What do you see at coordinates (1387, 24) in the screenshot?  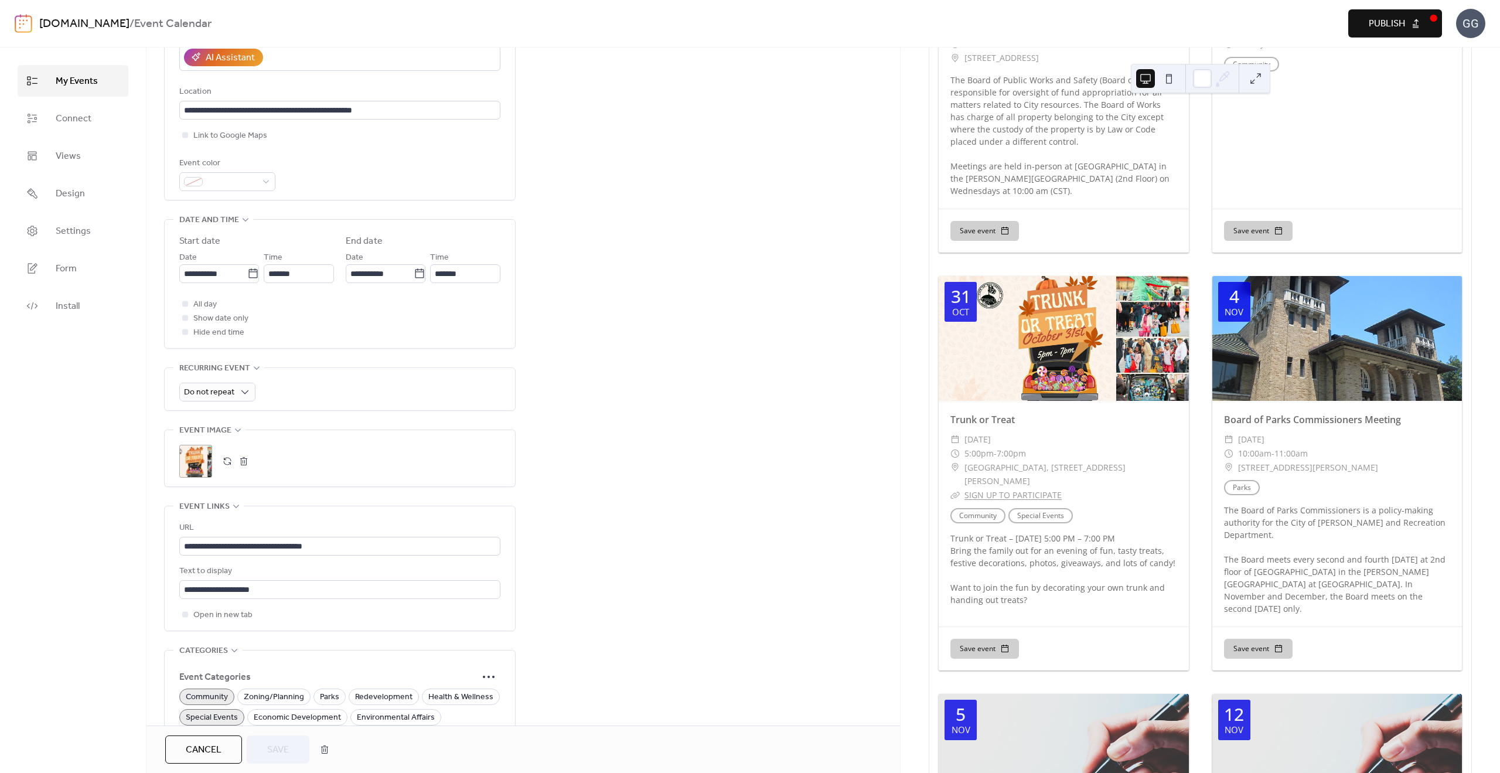 I see `span: Publish` at bounding box center [1387, 24].